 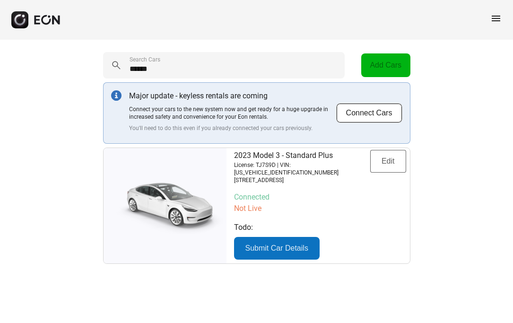 I want to click on img: info, so click(x=116, y=95).